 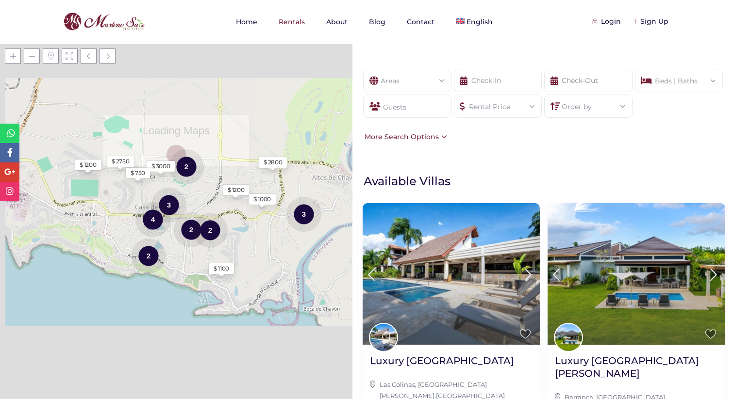 What do you see at coordinates (588, 103) in the screenshot?
I see `div: Order by` at bounding box center [588, 103].